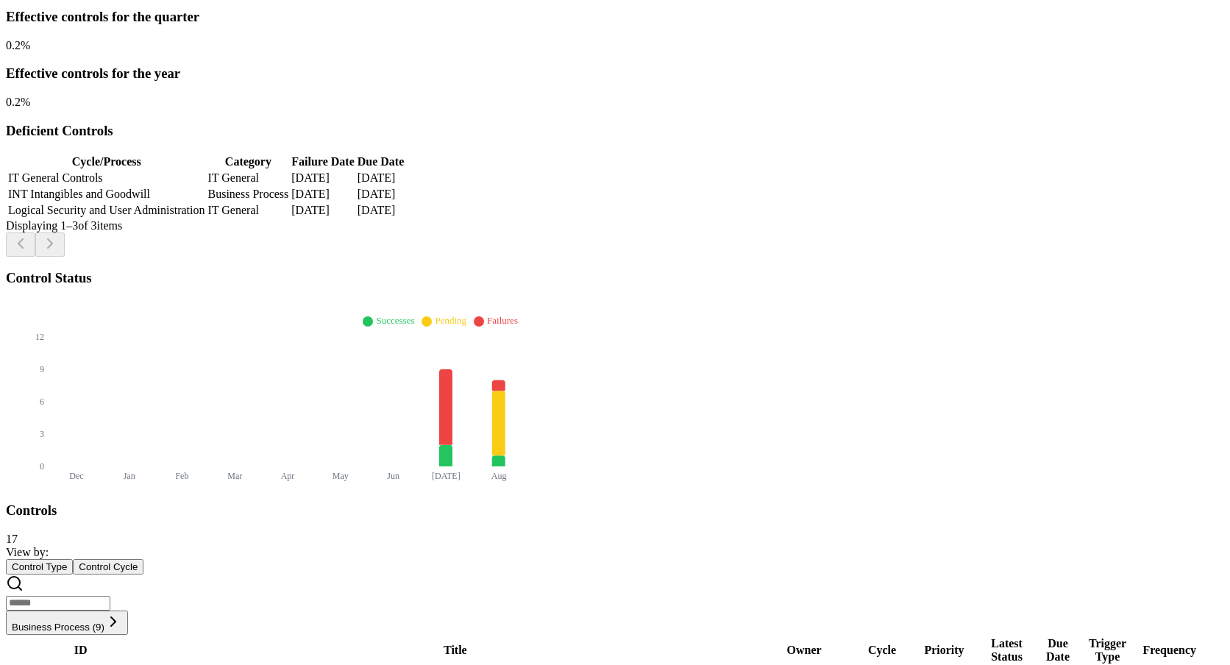 The width and height of the screenshot is (1230, 665). Describe the element at coordinates (615, 511) in the screenshot. I see `h3: Controls` at that location.